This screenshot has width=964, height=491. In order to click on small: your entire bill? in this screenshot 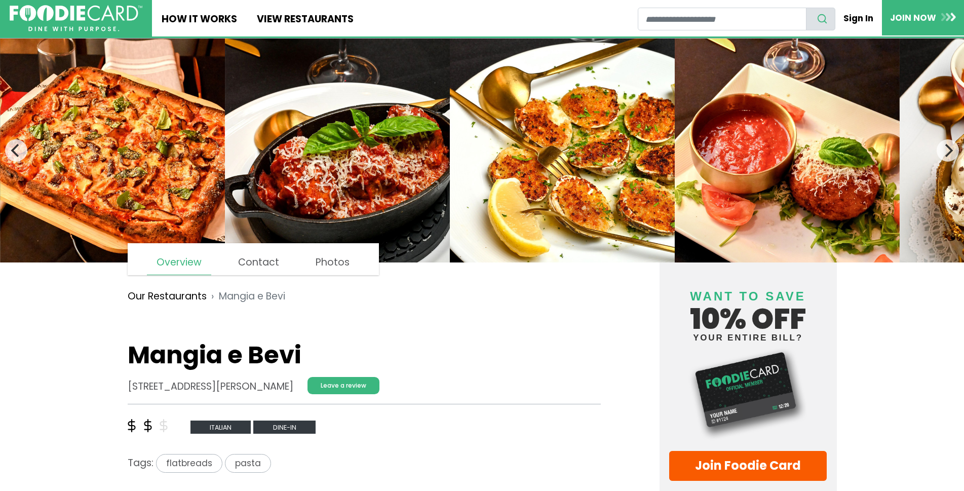, I will do `click(748, 337)`.